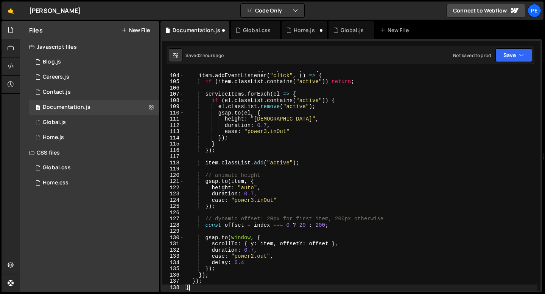 The image size is (545, 294). Describe the element at coordinates (173, 281) in the screenshot. I see `div: 137` at that location.